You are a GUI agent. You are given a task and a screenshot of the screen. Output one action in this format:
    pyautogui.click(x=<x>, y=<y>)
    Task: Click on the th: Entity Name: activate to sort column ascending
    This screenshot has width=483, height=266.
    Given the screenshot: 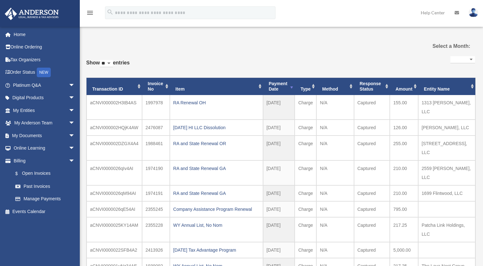 What is the action you would take?
    pyautogui.click(x=447, y=87)
    